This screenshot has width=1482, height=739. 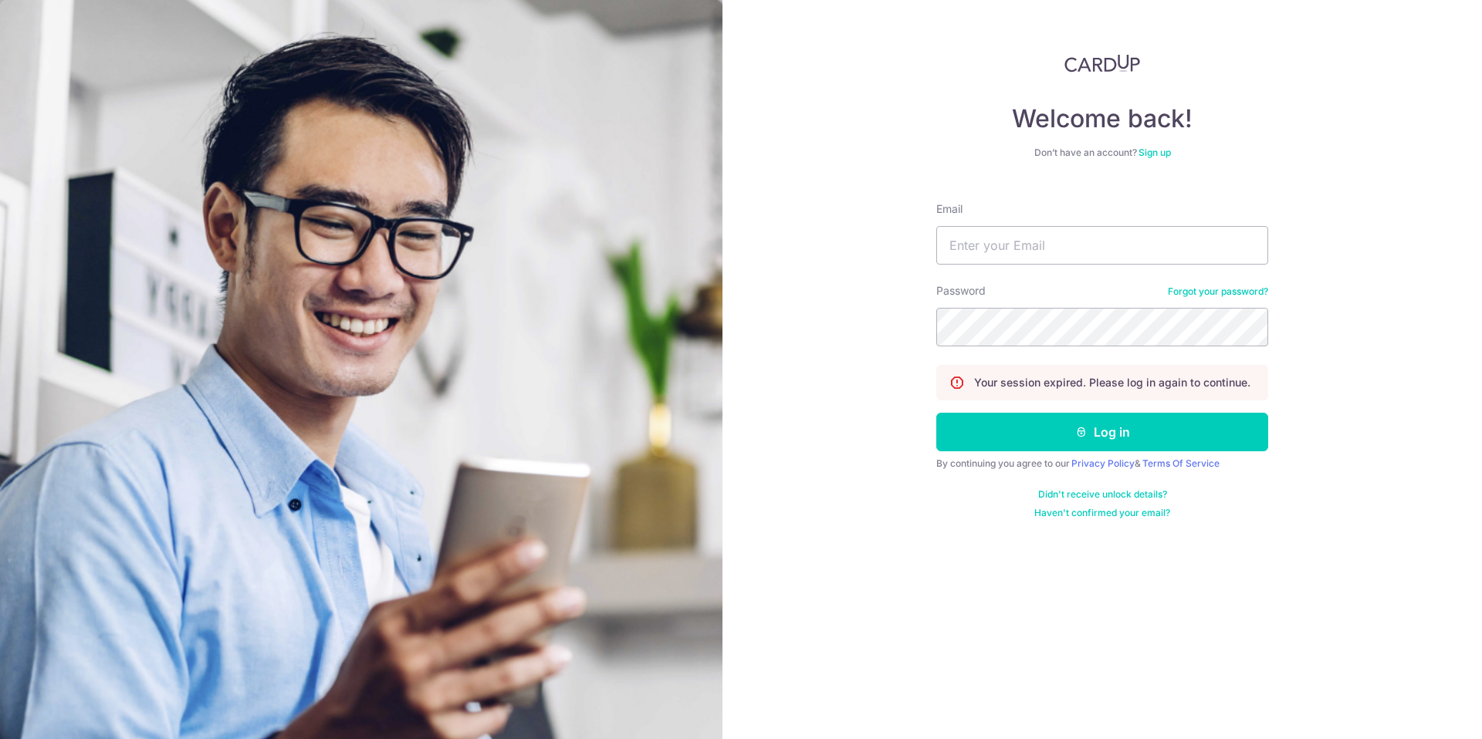 I want to click on div: Don’t have an account?, so click(x=1102, y=153).